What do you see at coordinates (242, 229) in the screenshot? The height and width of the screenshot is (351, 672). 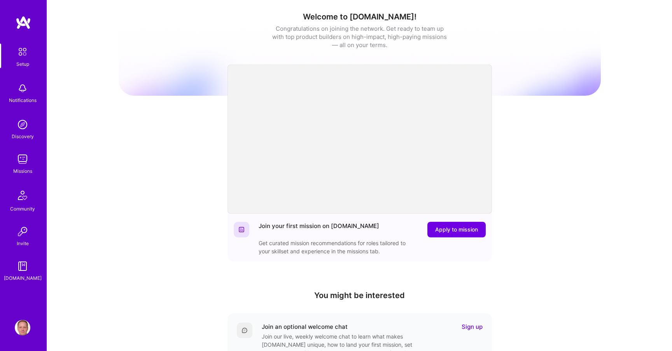 I see `img: Website` at bounding box center [242, 229].